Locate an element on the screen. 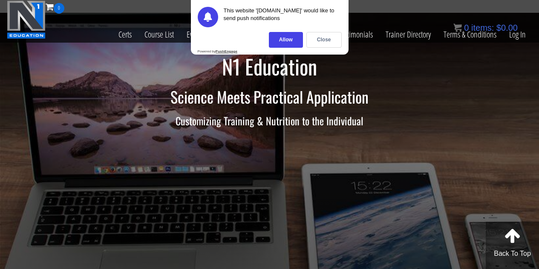  div: Powered by is located at coordinates (218, 51).